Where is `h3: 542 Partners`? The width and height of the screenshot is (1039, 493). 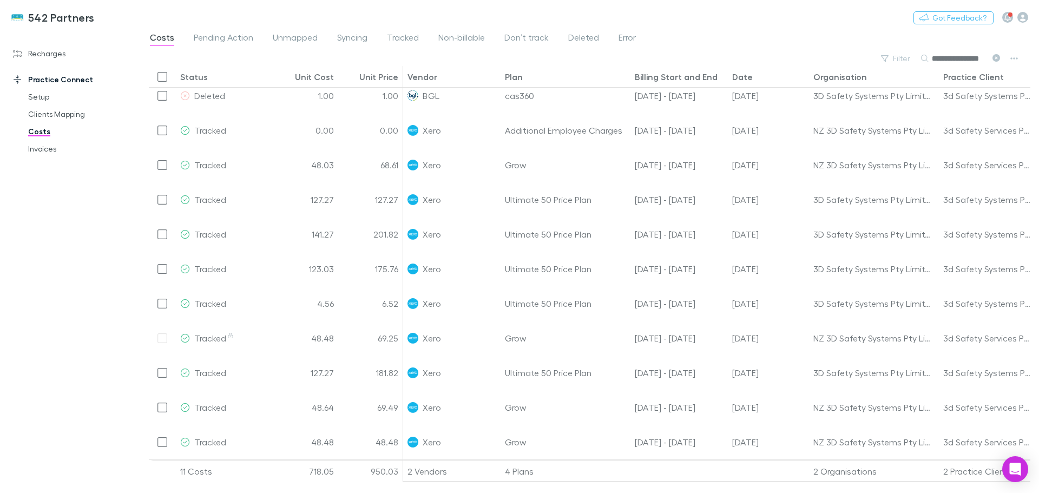
h3: 542 Partners is located at coordinates (61, 17).